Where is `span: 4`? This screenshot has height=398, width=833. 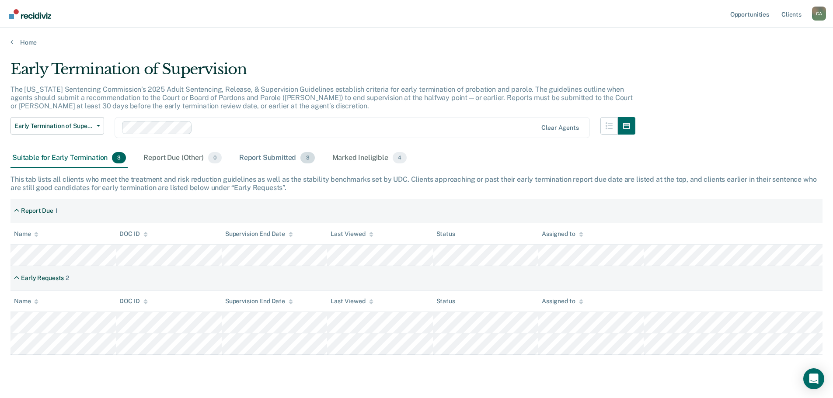 span: 4 is located at coordinates (400, 158).